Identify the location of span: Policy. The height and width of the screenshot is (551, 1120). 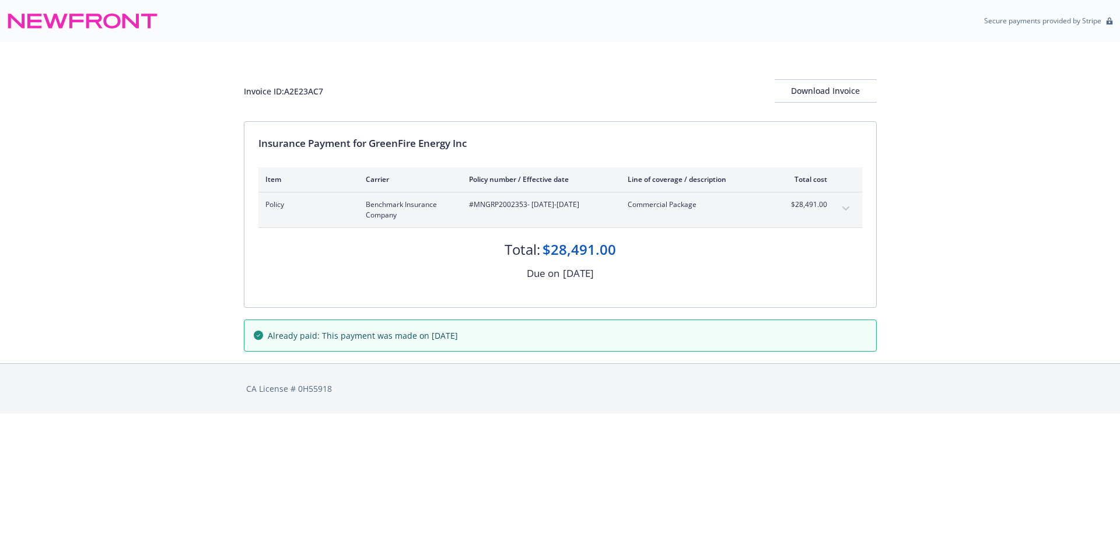
(306, 205).